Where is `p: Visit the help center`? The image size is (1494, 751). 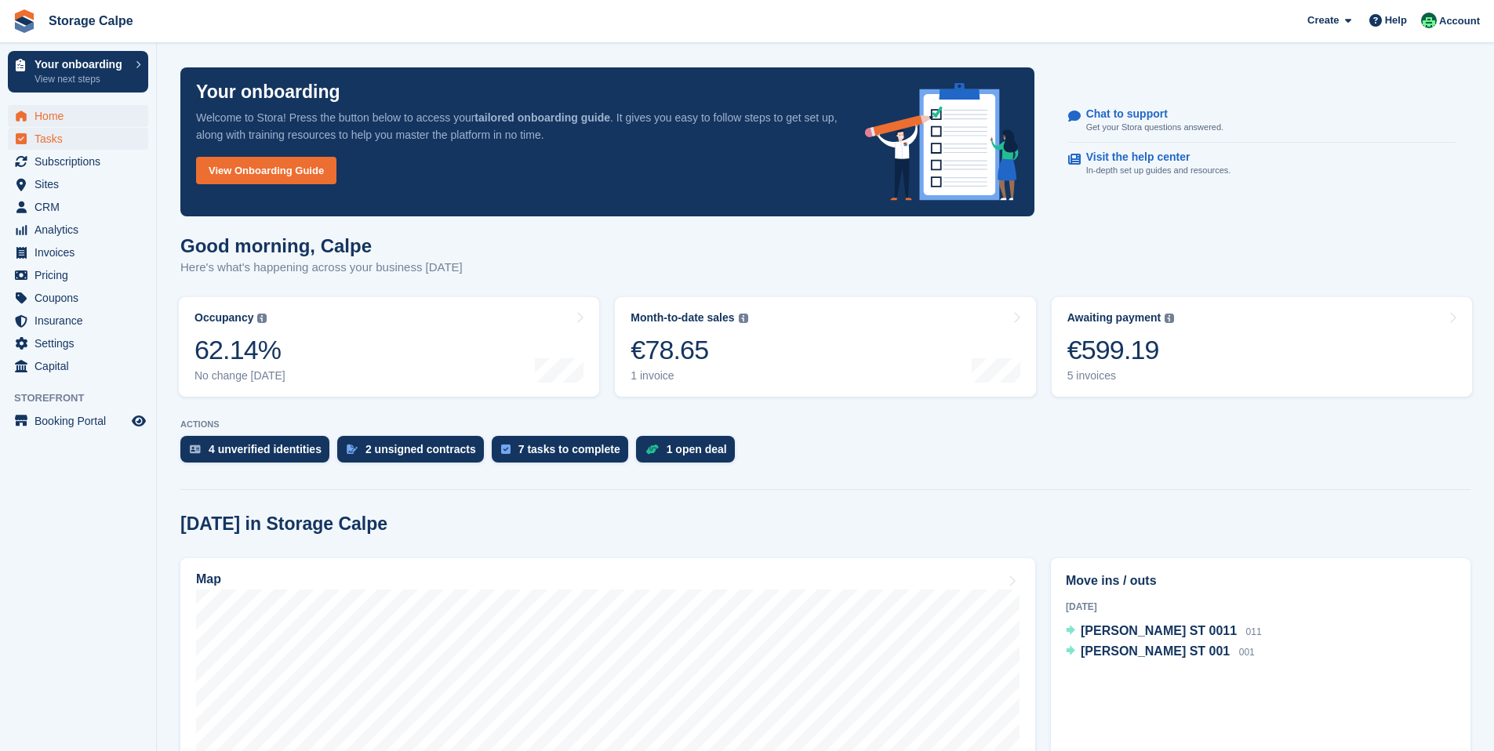 p: Visit the help center is located at coordinates (1152, 157).